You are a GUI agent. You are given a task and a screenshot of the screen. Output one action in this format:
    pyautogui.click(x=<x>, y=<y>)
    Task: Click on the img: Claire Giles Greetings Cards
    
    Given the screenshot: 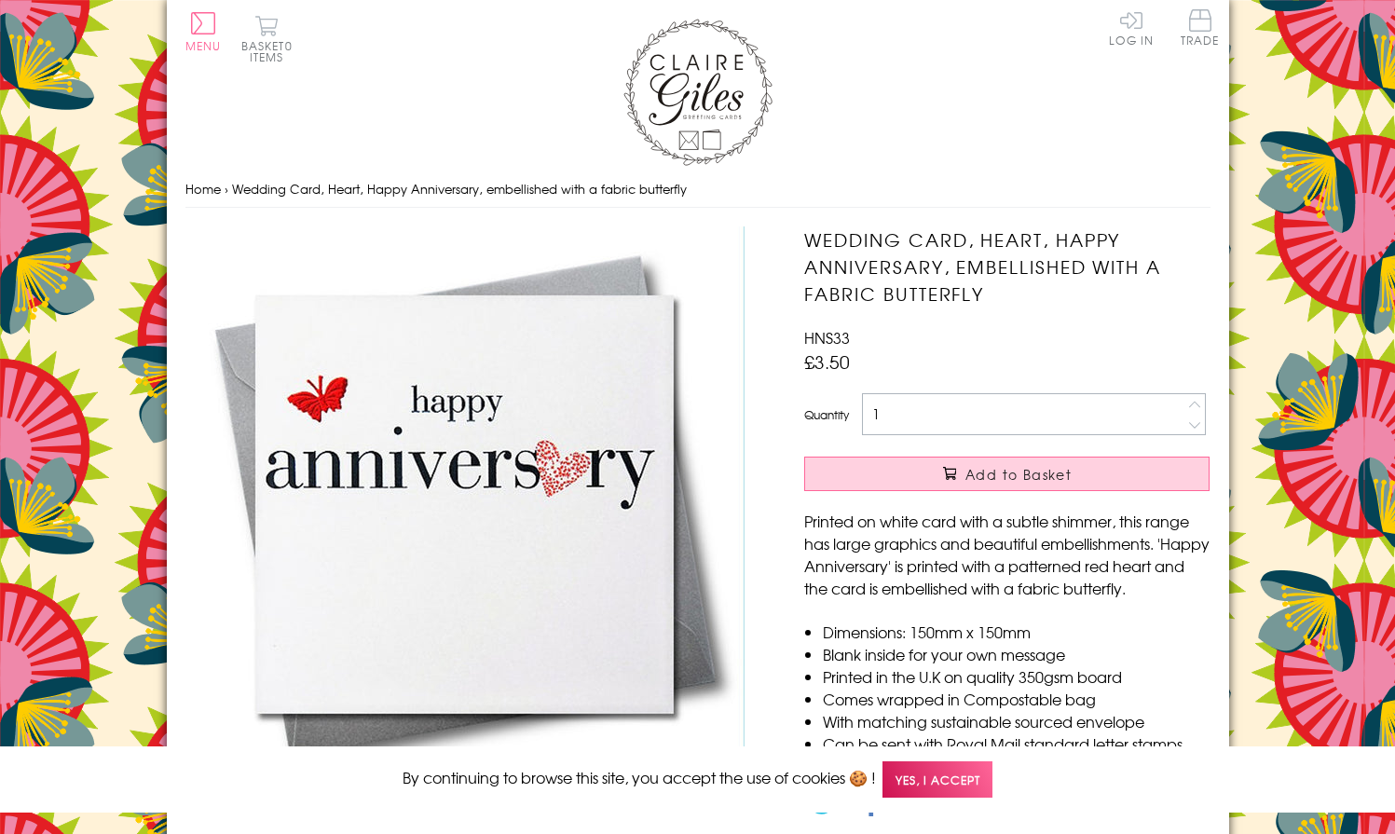 What is the action you would take?
    pyautogui.click(x=698, y=92)
    